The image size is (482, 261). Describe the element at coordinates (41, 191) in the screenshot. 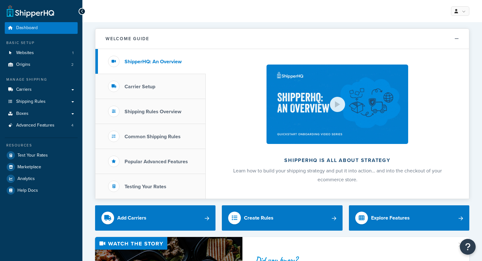

I see `a: Help Docs` at that location.